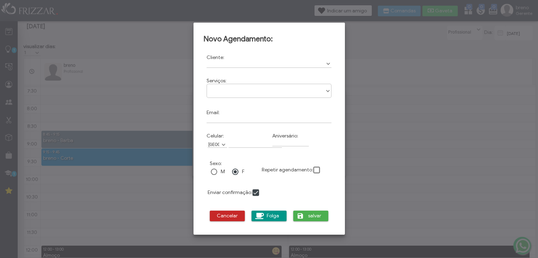 The height and width of the screenshot is (258, 538). What do you see at coordinates (213, 113) in the screenshot?
I see `label: Email:` at bounding box center [213, 113].